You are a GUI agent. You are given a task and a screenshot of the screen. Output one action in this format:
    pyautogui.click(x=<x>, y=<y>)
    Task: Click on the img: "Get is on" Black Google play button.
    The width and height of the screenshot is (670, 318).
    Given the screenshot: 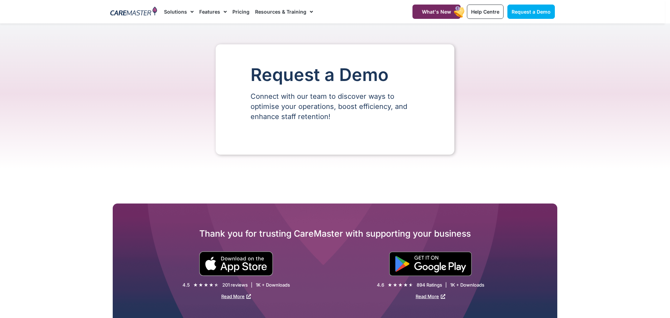 What is the action you would take?
    pyautogui.click(x=430, y=264)
    